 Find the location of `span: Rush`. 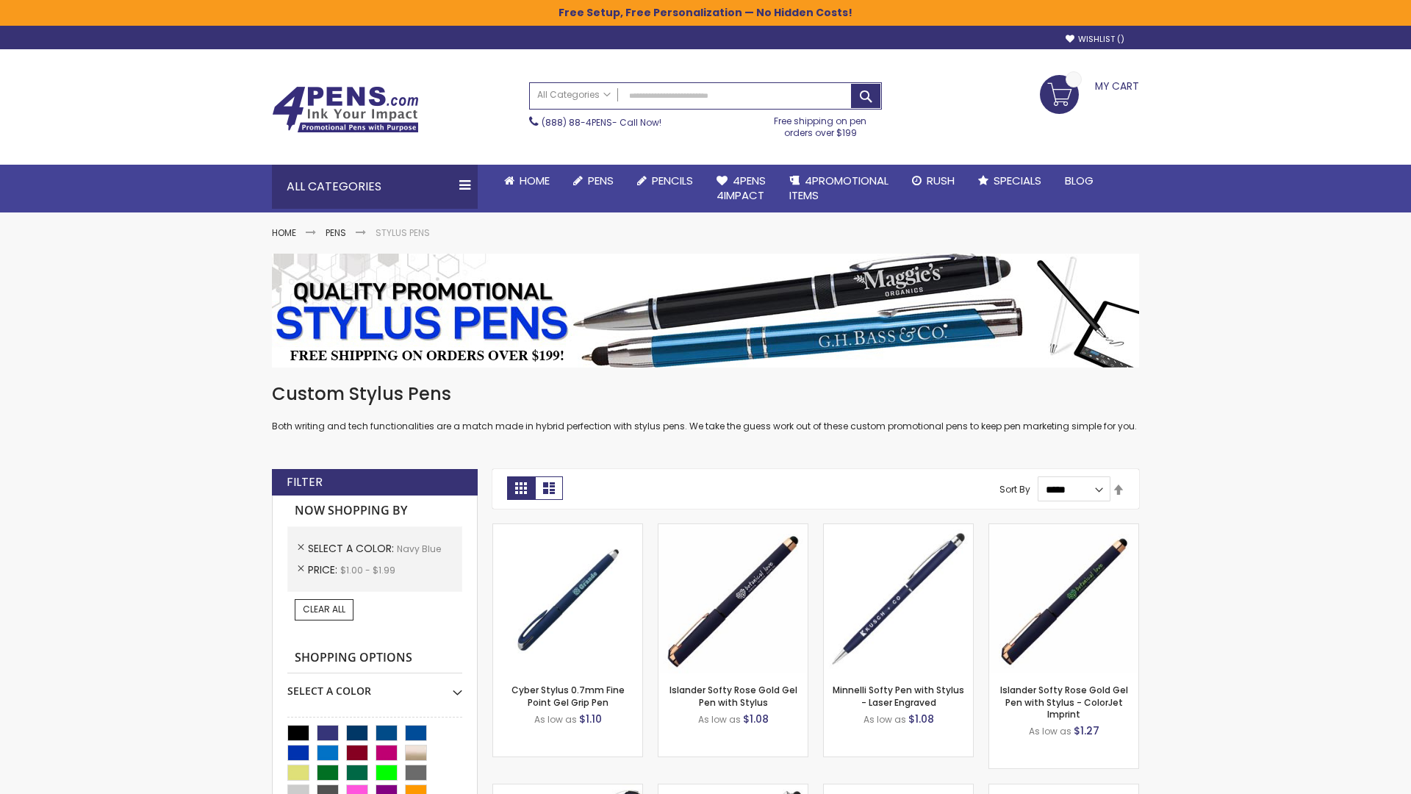

span: Rush is located at coordinates (941, 180).